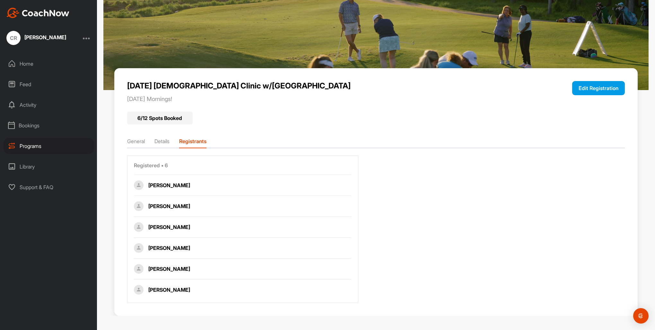 The width and height of the screenshot is (655, 330). I want to click on div: 6 / 12 Spots Booked, so click(160, 118).